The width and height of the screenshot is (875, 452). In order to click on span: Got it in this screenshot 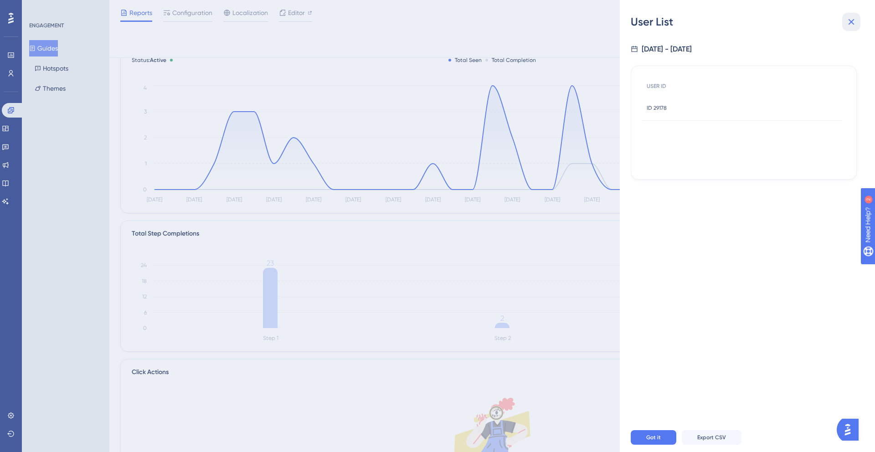, I will do `click(654, 438)`.